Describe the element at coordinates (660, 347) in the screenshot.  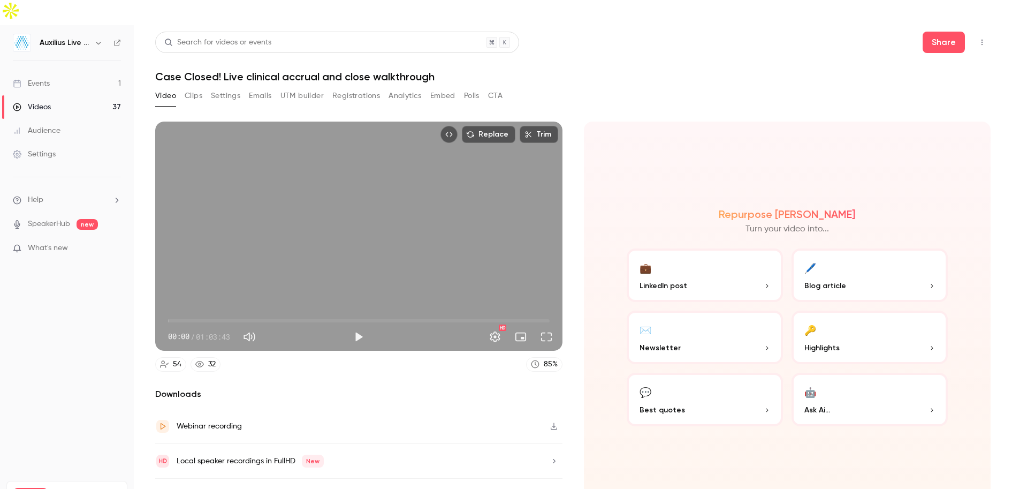
I see `span: Newsletter` at that location.